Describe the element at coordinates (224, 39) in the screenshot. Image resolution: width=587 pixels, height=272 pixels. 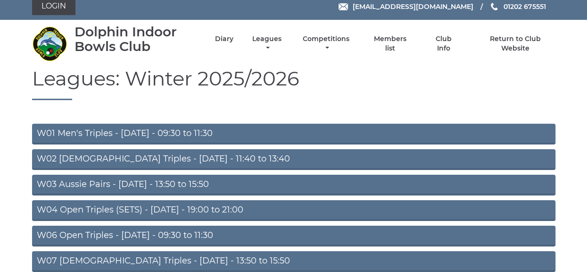
I see `a: Diary` at that location.